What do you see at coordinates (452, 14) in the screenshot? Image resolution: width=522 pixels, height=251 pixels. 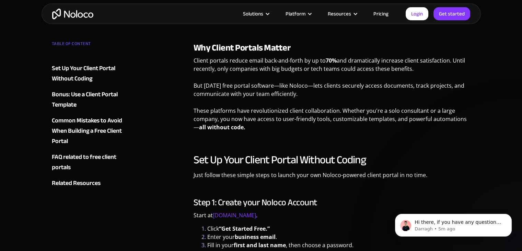 I see `a: Get started` at bounding box center [452, 14].